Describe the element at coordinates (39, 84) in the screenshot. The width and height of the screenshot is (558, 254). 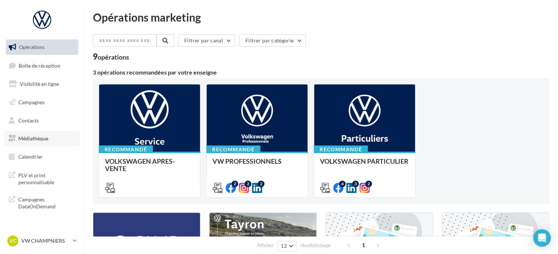
I see `span: Visibilité en ligne` at that location.